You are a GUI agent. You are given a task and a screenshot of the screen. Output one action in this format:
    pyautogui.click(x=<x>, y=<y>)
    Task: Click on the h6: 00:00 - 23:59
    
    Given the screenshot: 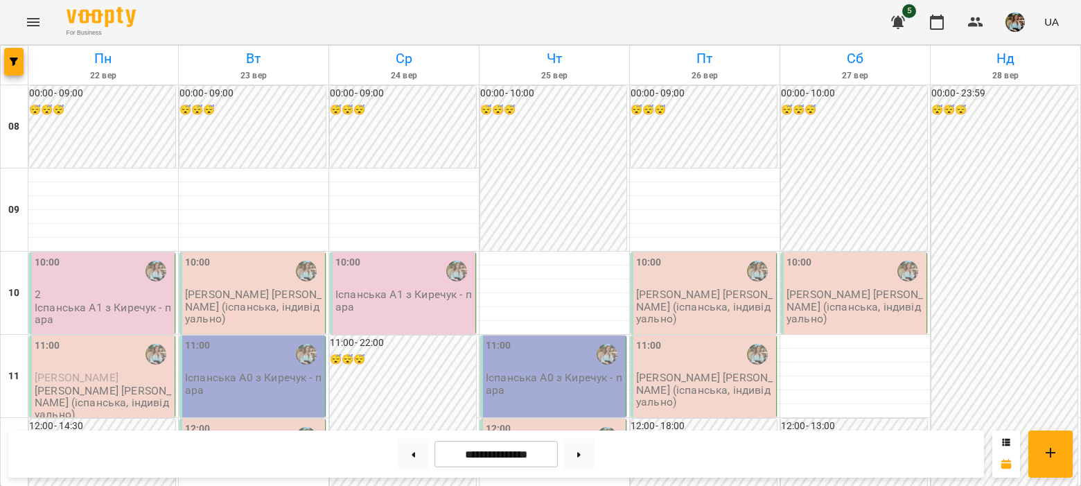 What is the action you would take?
    pyautogui.click(x=1004, y=94)
    